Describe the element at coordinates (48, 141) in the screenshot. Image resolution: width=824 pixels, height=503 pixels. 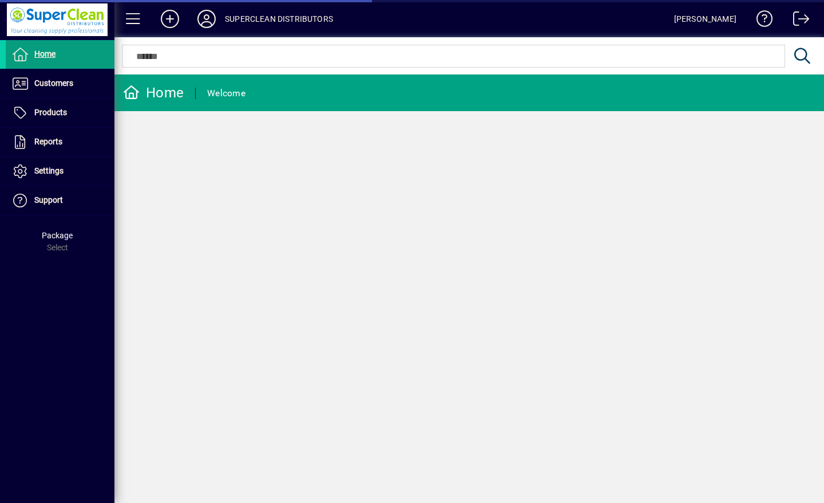
I see `span: Reports` at that location.